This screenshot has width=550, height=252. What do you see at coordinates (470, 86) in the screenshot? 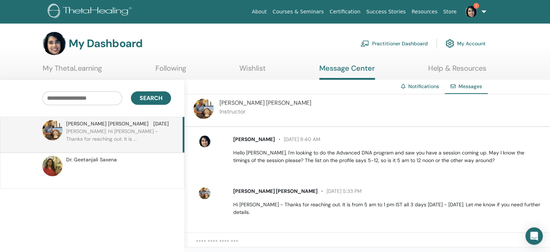
I see `span: Messages` at bounding box center [470, 86].